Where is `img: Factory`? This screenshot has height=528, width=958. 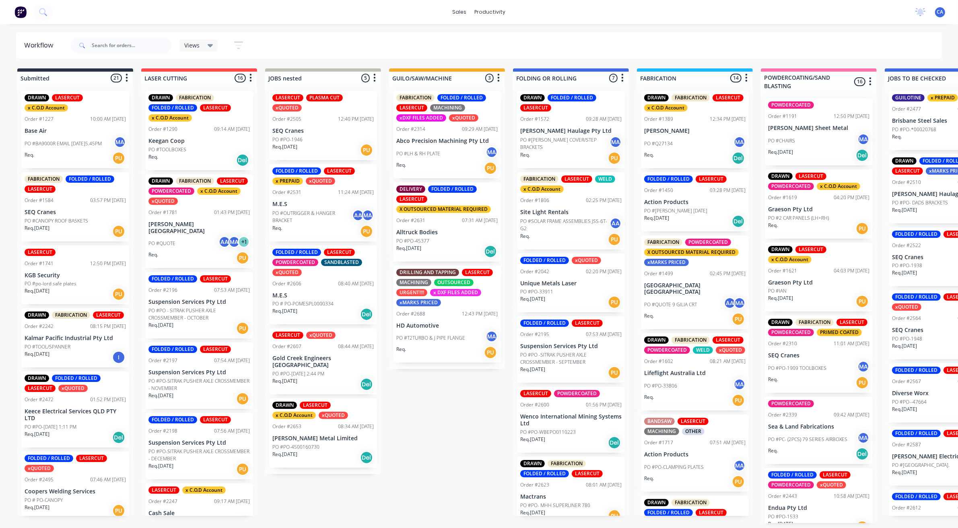 img: Factory is located at coordinates (21, 12).